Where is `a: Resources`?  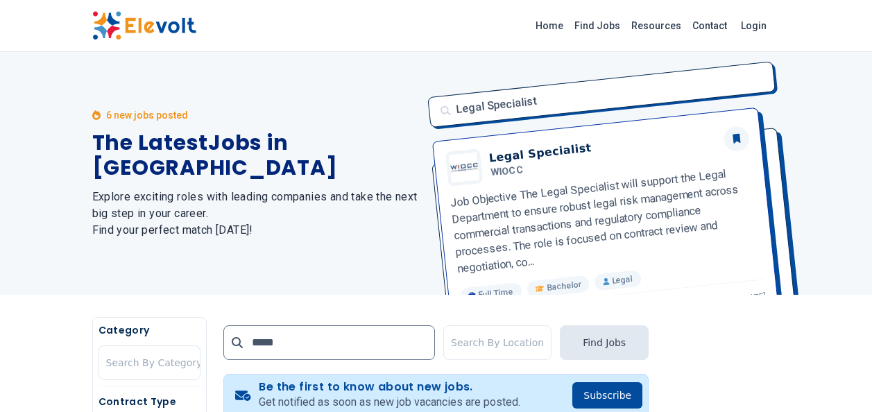
a: Resources is located at coordinates (656, 26).